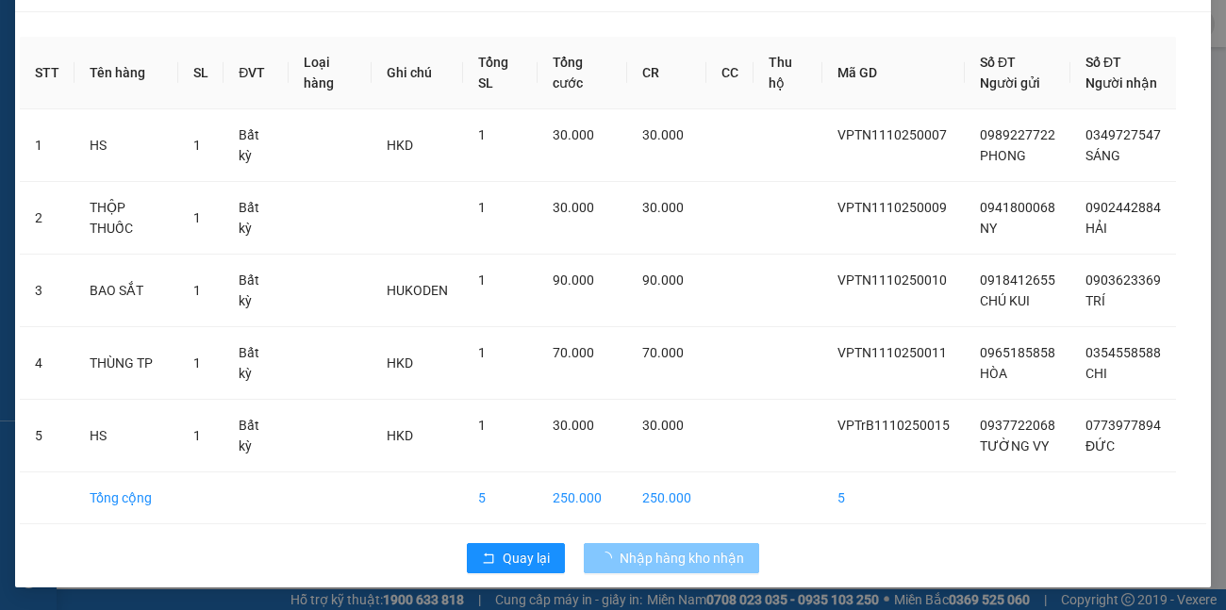 The image size is (1226, 610). What do you see at coordinates (892, 353) in the screenshot?
I see `span: VPTN1110250011` at bounding box center [892, 353].